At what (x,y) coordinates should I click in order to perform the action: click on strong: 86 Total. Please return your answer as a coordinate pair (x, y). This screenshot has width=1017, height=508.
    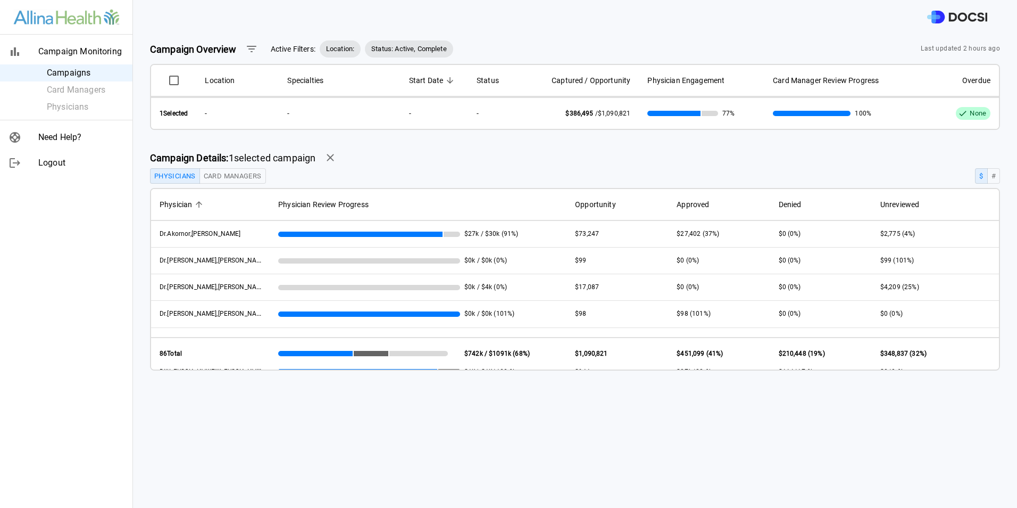
    Looking at the image, I should click on (171, 354).